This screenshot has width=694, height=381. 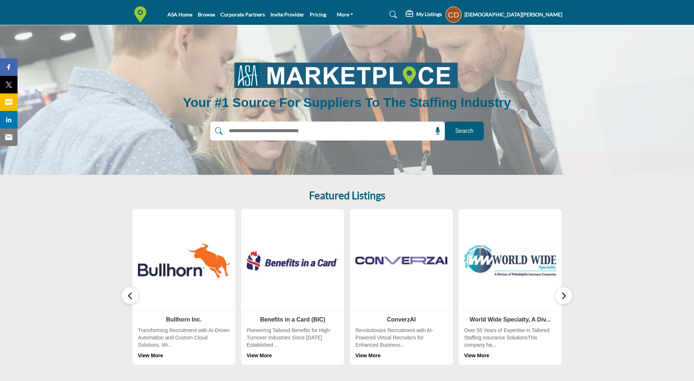 What do you see at coordinates (401, 319) in the screenshot?
I see `a: ConverzAI` at bounding box center [401, 319].